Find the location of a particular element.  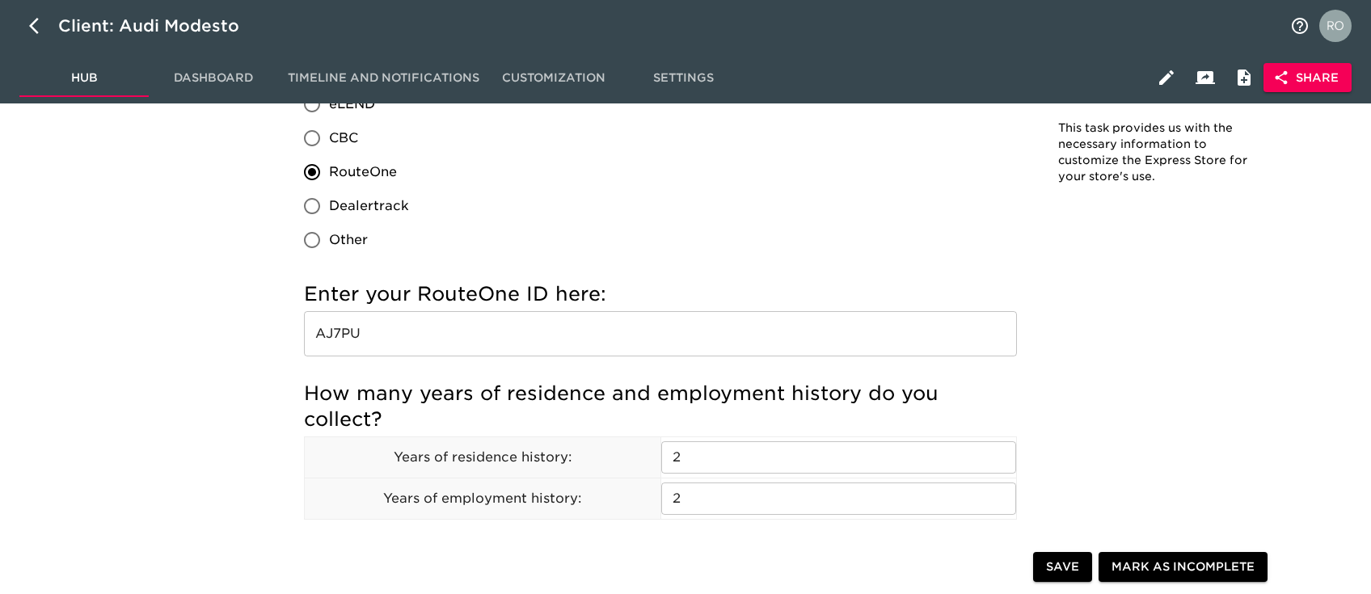

span: eLEND is located at coordinates (352, 104).